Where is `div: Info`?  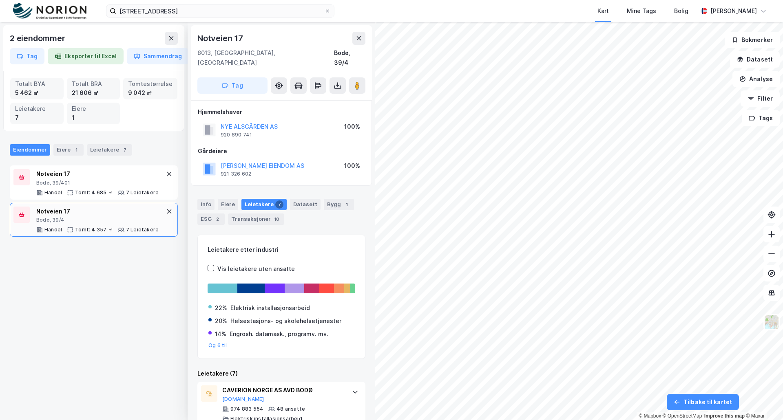 div: Info is located at coordinates (206, 205).